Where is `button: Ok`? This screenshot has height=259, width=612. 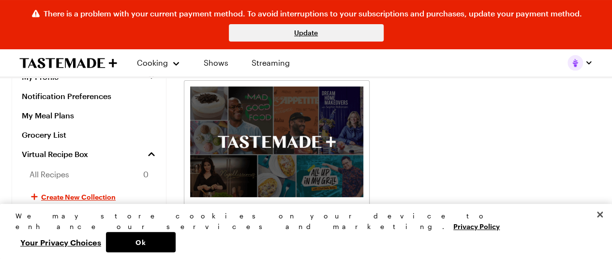
button: Ok is located at coordinates (141, 242).